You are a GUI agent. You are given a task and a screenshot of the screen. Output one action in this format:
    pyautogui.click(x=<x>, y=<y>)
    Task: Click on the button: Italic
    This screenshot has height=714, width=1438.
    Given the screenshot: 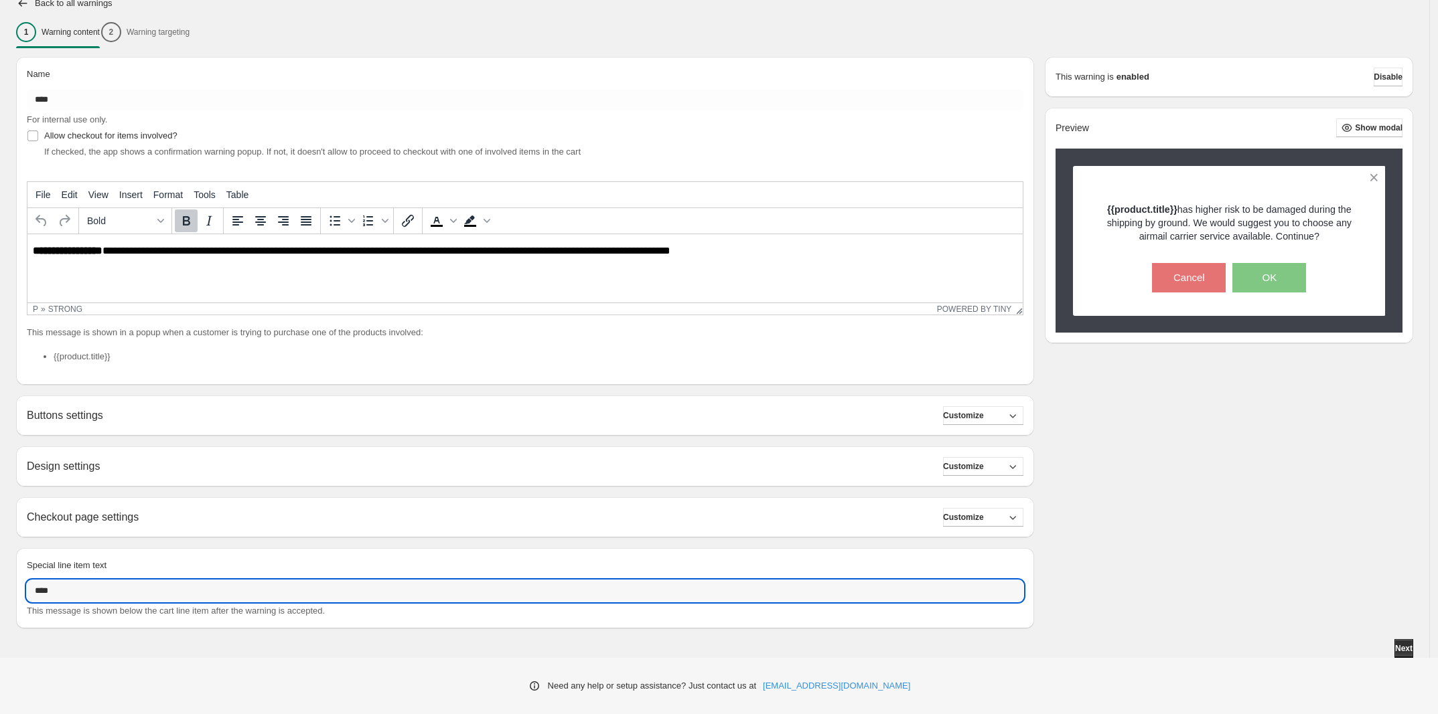 What is the action you would take?
    pyautogui.click(x=209, y=221)
    